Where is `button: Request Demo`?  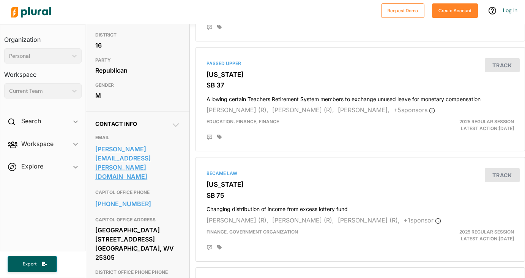 button: Request Demo is located at coordinates (403, 11).